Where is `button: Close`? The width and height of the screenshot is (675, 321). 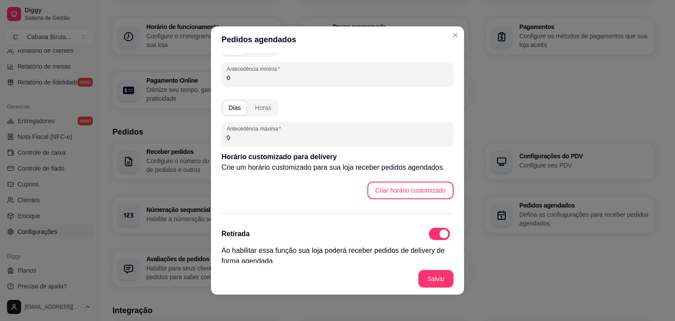 button: Close is located at coordinates (455, 35).